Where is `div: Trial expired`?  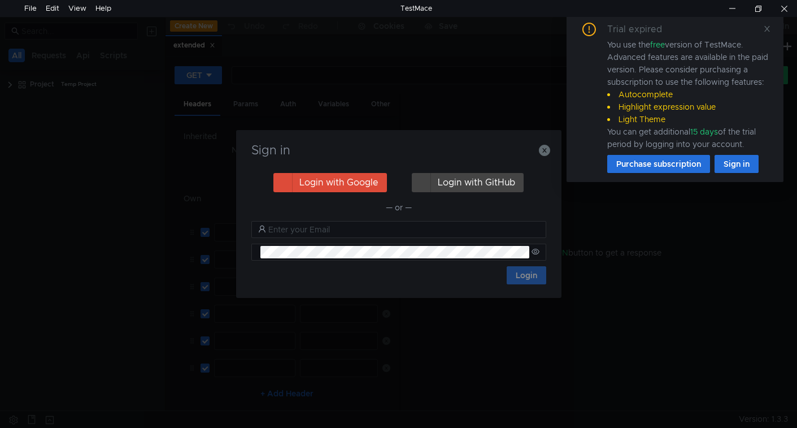
div: Trial expired is located at coordinates (641, 29).